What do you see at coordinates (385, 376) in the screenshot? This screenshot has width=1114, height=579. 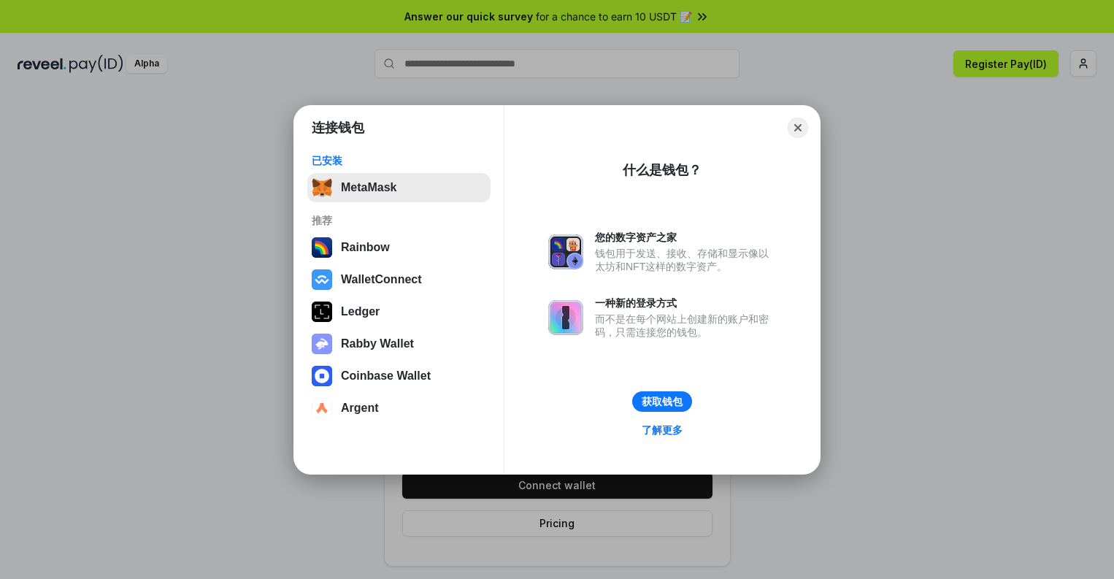 I see `div: Coinbase Wallet` at bounding box center [385, 376].